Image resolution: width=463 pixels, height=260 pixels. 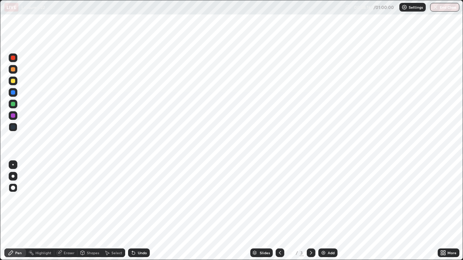 What do you see at coordinates (33, 7) in the screenshot?
I see `p: Lecture - 22` at bounding box center [33, 7].